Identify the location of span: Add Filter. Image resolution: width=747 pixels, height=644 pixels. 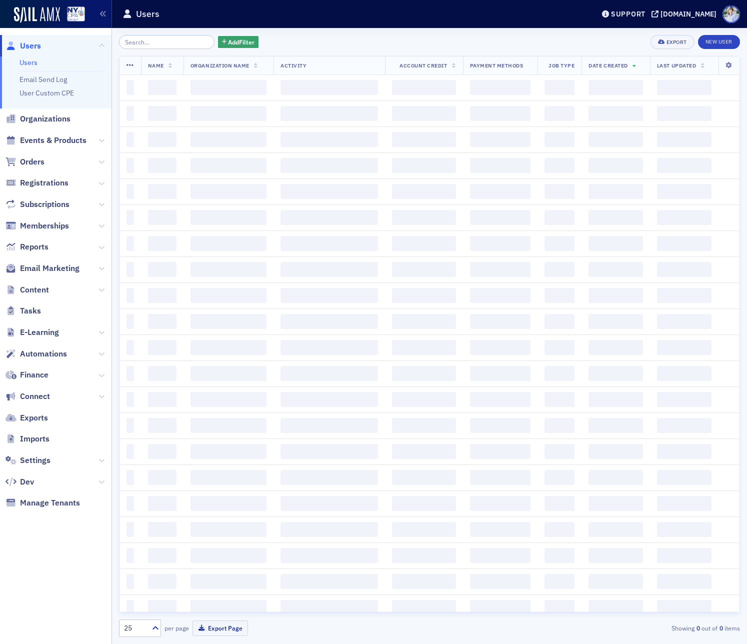
(241, 42).